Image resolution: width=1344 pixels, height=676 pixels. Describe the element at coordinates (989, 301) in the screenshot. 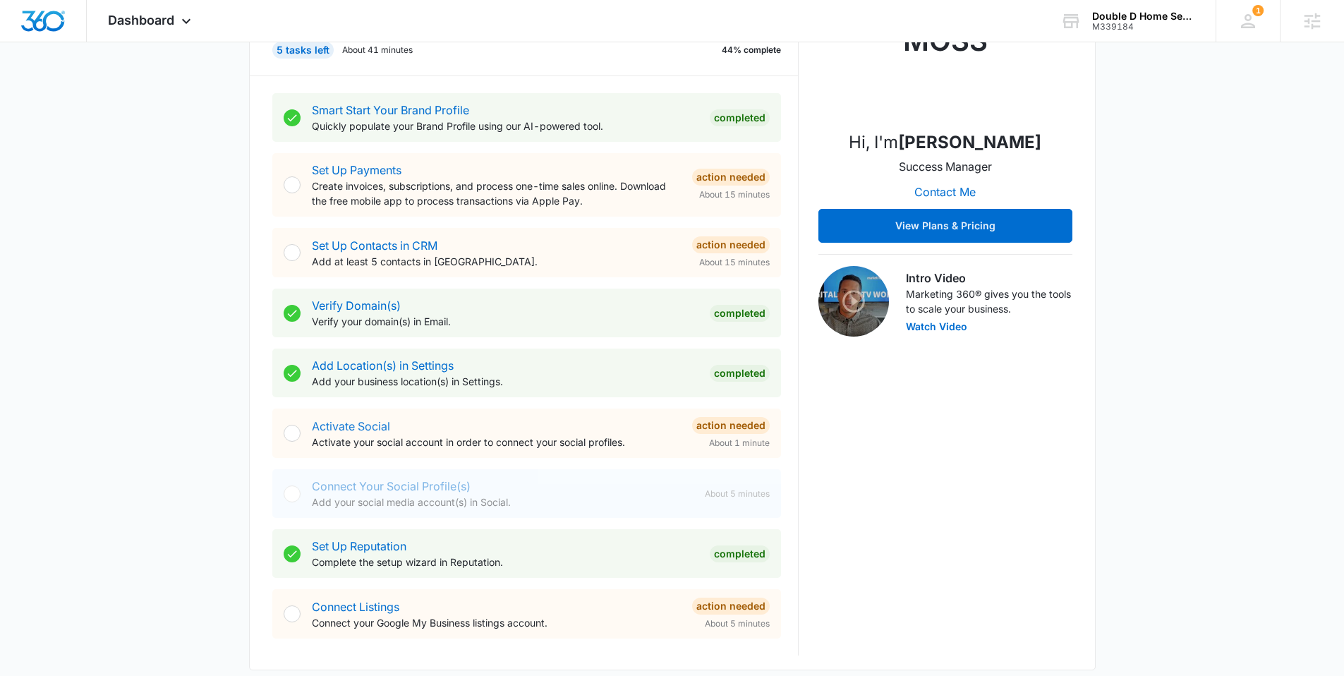

I see `p: Marketing 360® gives you the tools to scale your business.` at that location.